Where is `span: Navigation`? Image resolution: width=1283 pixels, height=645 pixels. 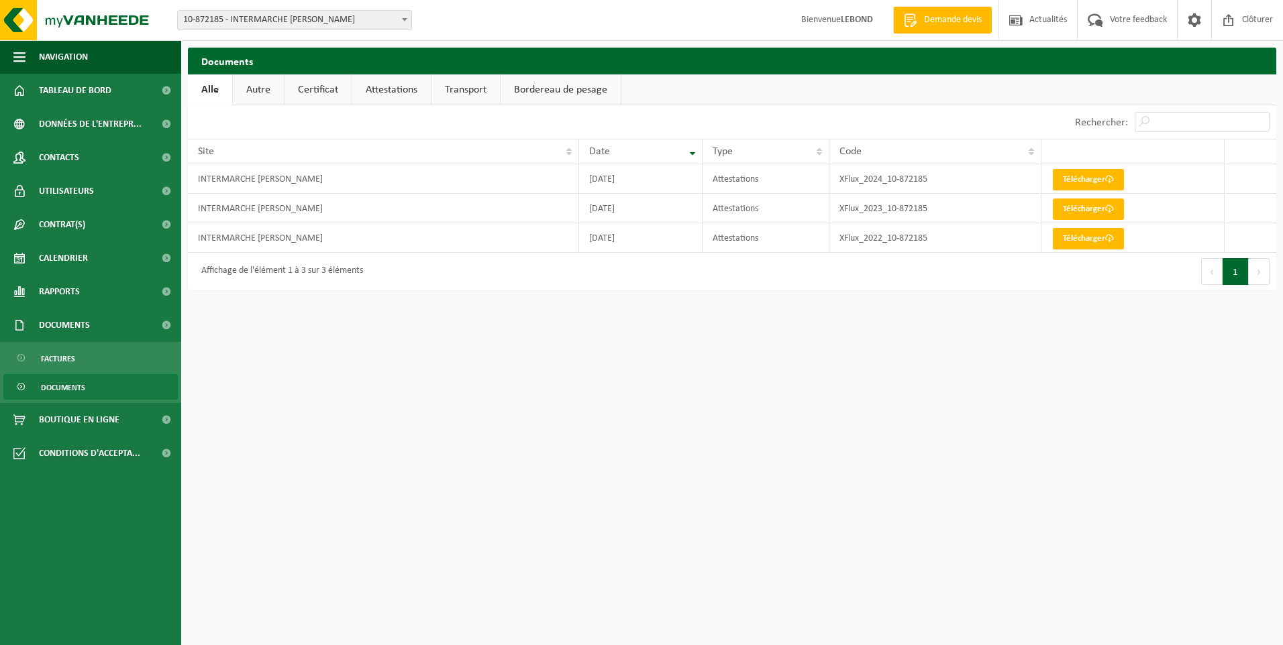
span: Navigation is located at coordinates (63, 57).